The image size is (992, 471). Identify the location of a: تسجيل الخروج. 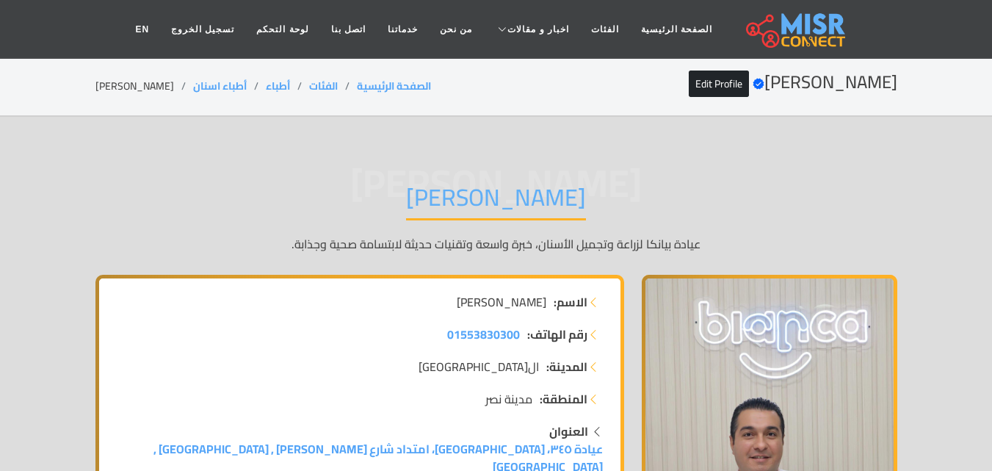
(203, 29).